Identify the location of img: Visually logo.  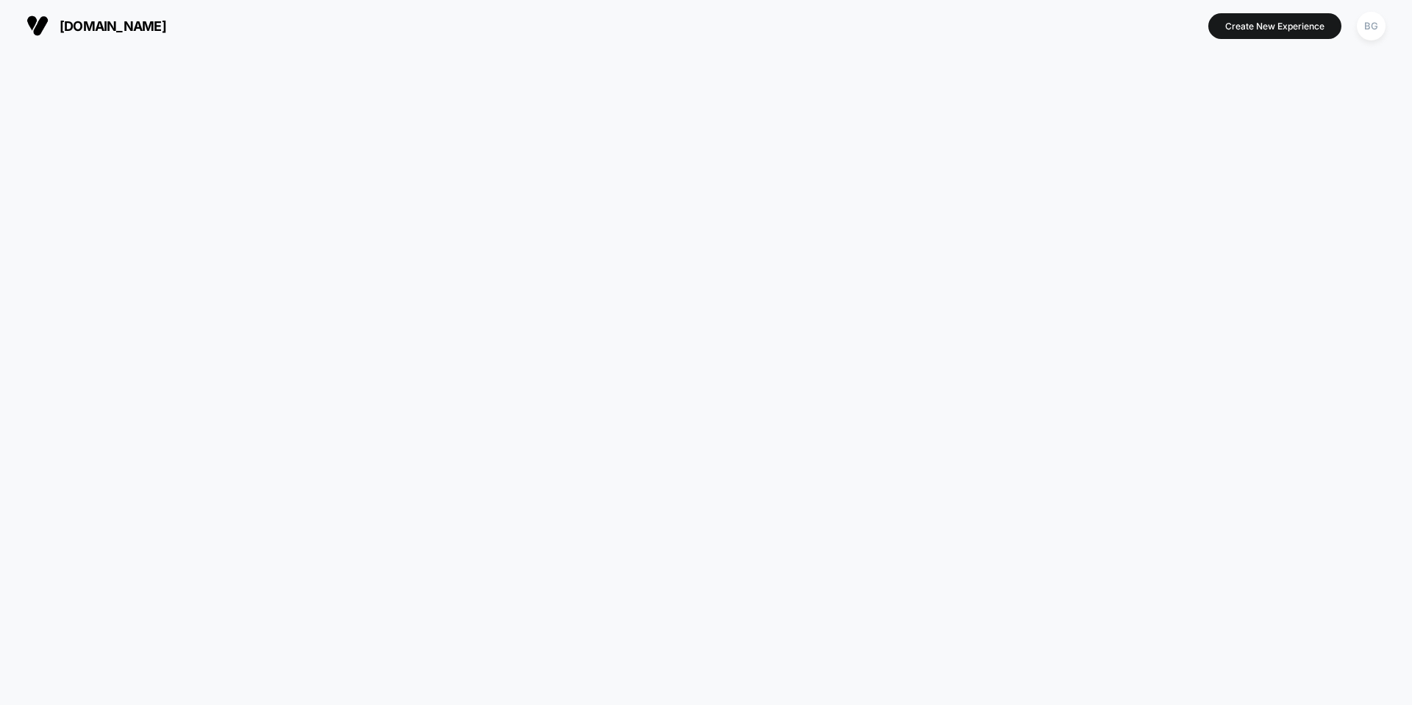
(38, 26).